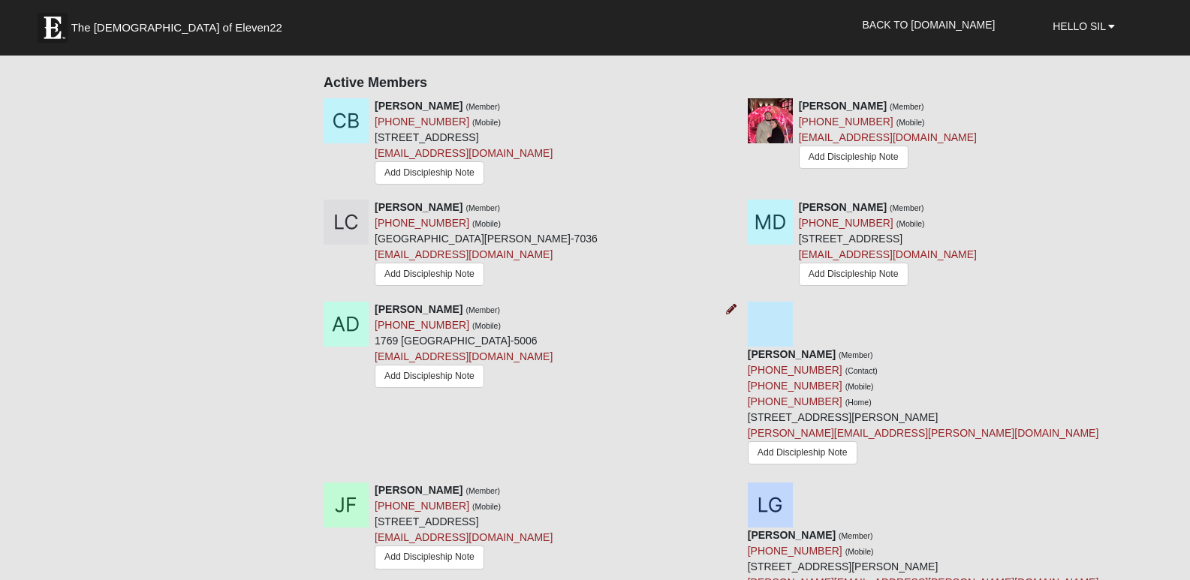  Describe the element at coordinates (858, 403) in the screenshot. I see `small: (Home)` at that location.